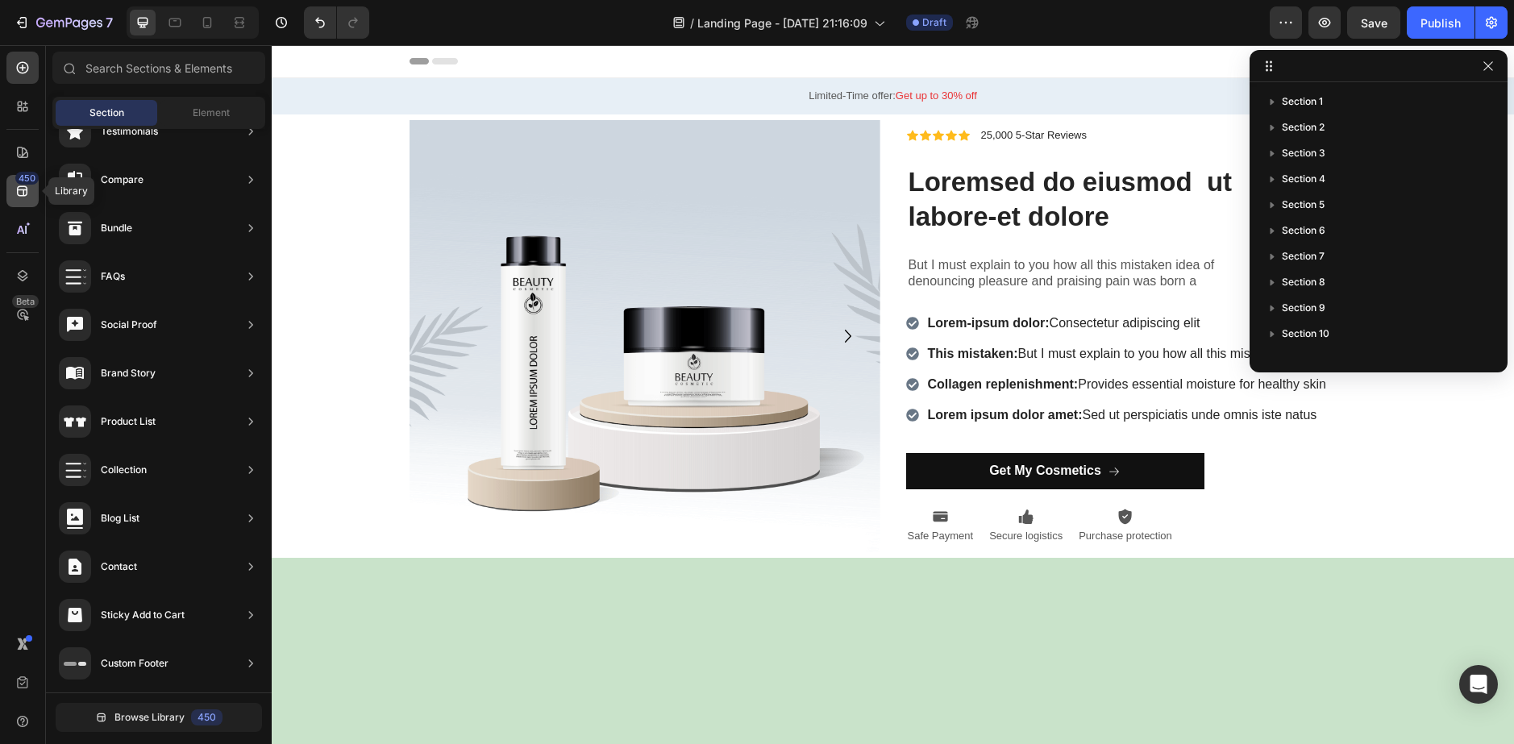  Describe the element at coordinates (733, 369) in the screenshot. I see `strong: Lorem ipsum dolor amet:` at that location.